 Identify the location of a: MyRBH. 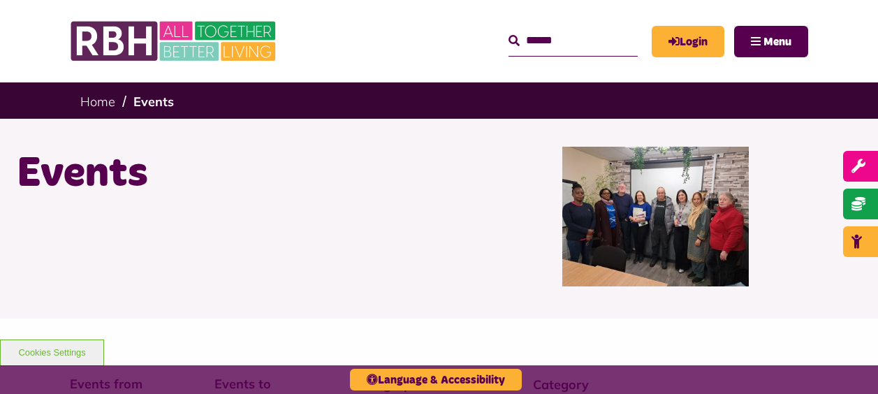
(688, 41).